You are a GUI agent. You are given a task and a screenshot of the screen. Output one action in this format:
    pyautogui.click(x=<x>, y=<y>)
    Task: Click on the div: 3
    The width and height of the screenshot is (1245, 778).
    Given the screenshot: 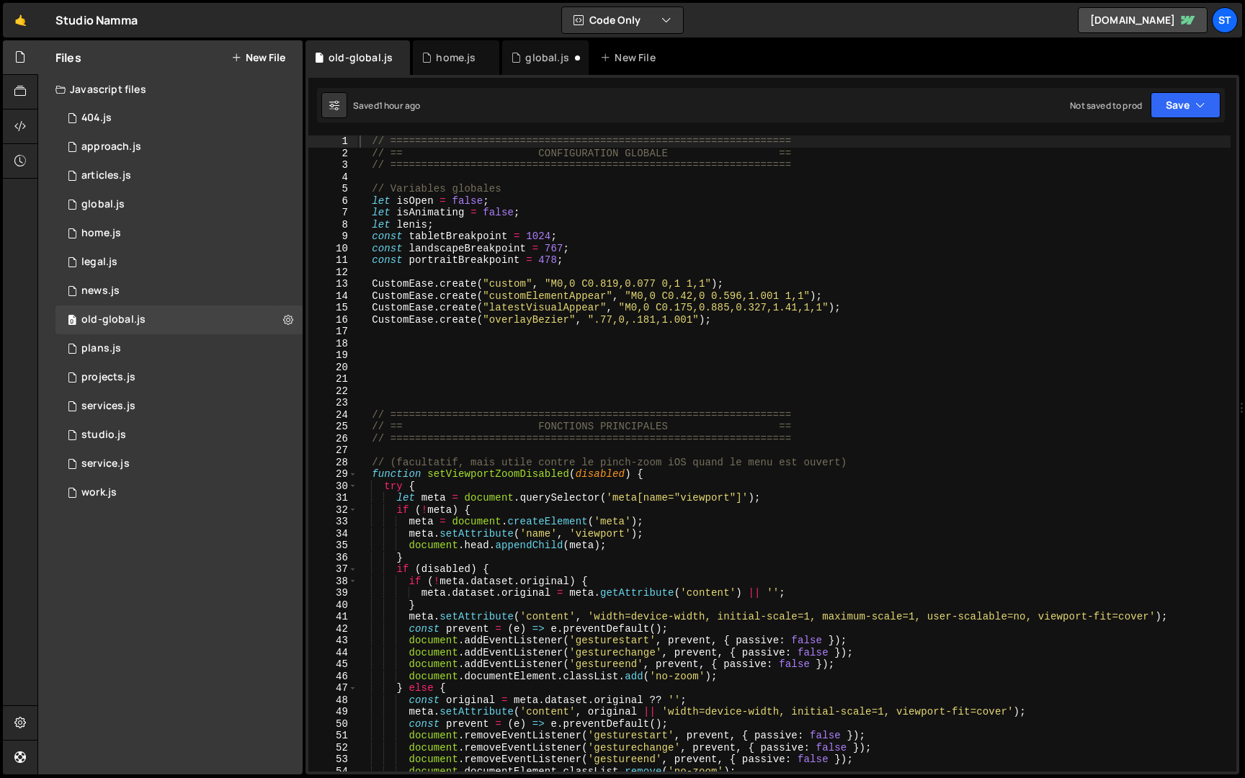 What is the action you would take?
    pyautogui.click(x=333, y=165)
    